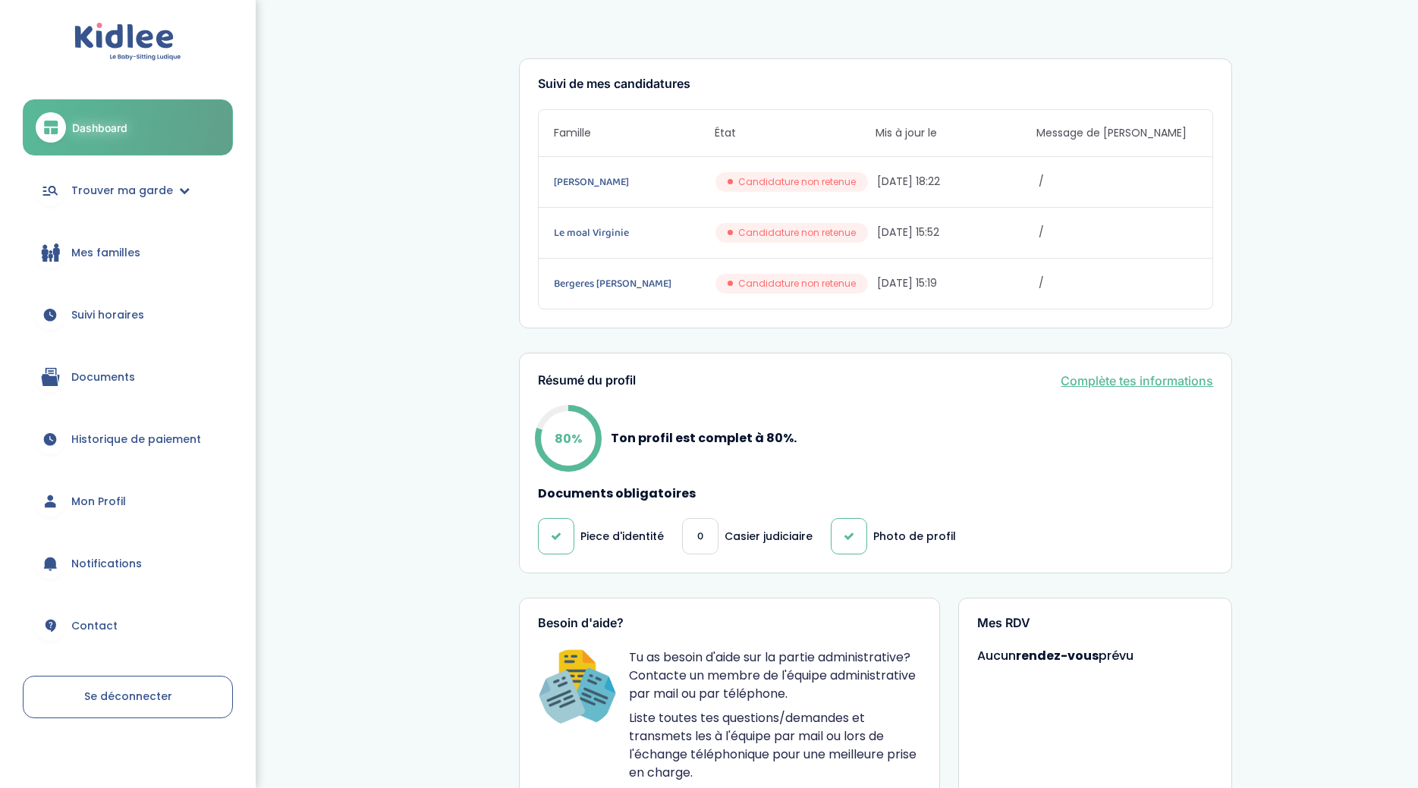 This screenshot has height=788, width=1418. Describe the element at coordinates (703, 438) in the screenshot. I see `p: Ton profil est complet à 80%.` at that location.